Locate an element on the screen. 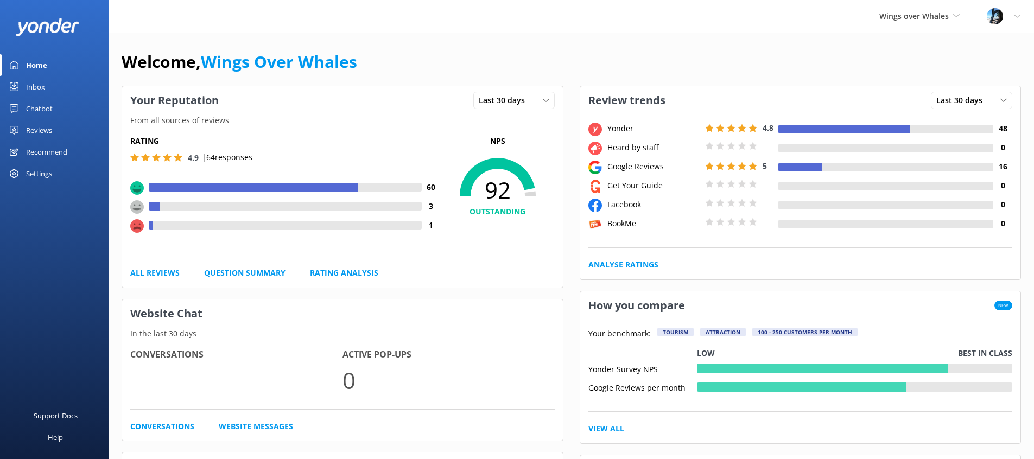  span: 5 is located at coordinates (765, 166).